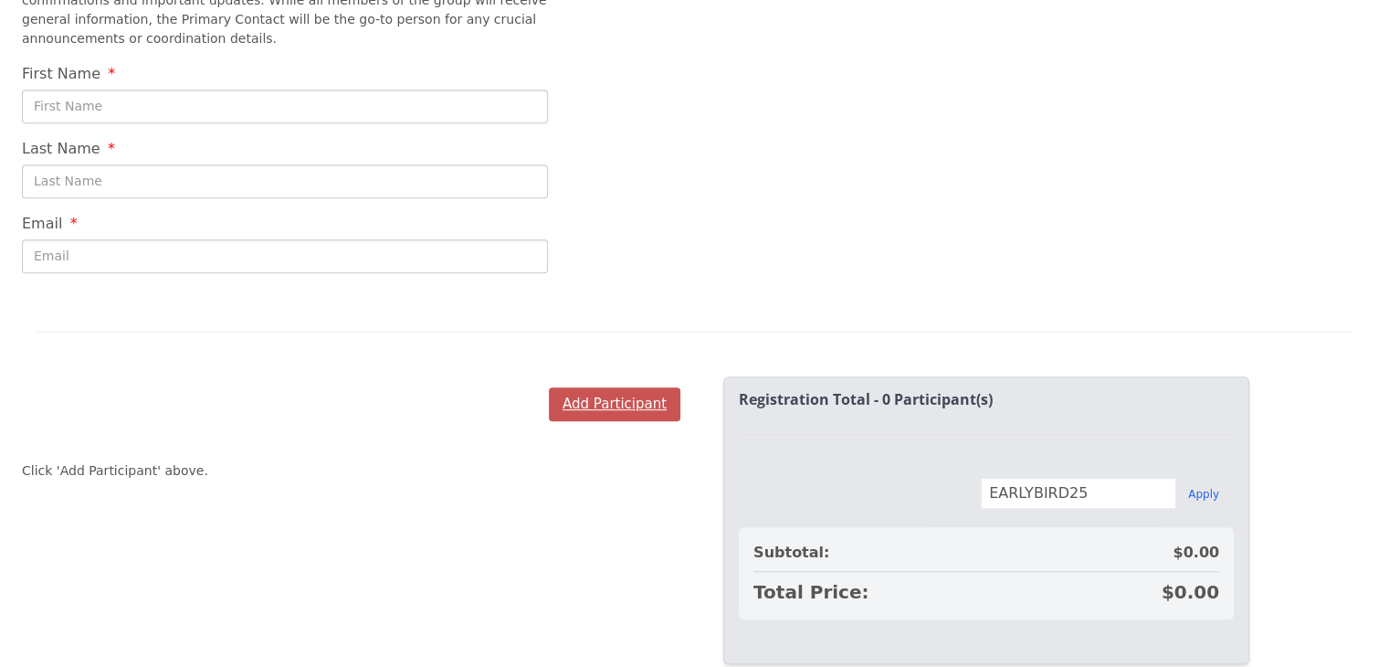 Image resolution: width=1389 pixels, height=667 pixels. What do you see at coordinates (811, 592) in the screenshot?
I see `span: Total Price:` at bounding box center [811, 592].